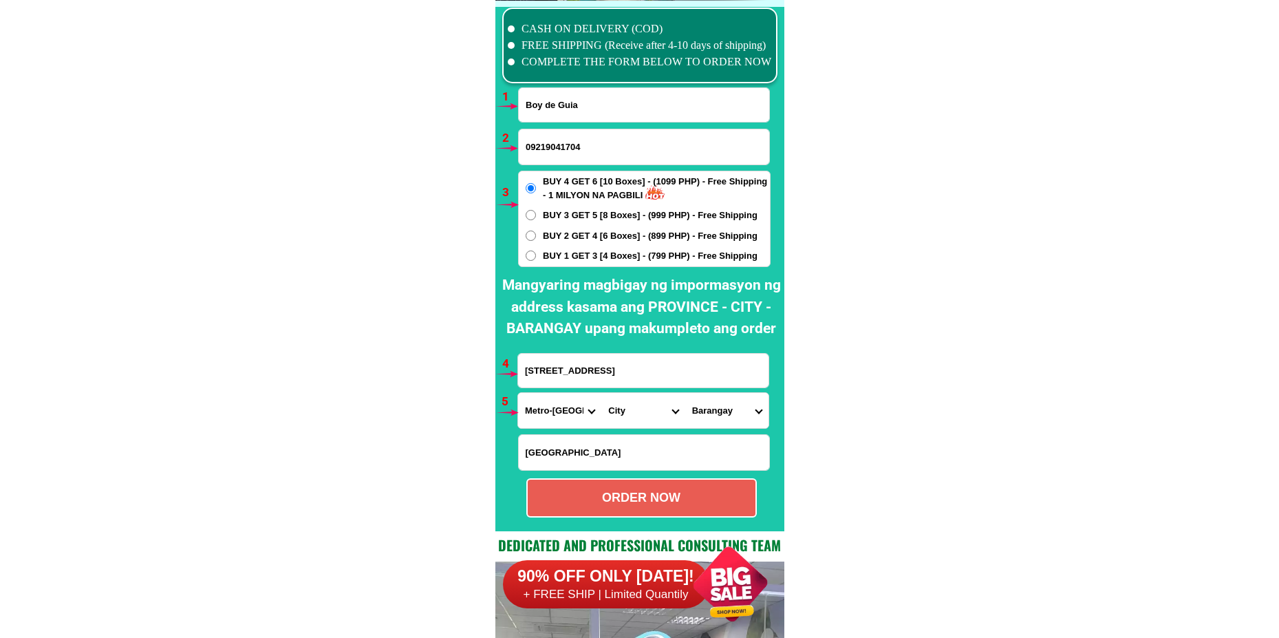 Image resolution: width=1279 pixels, height=638 pixels. I want to click on h6: 3, so click(510, 193).